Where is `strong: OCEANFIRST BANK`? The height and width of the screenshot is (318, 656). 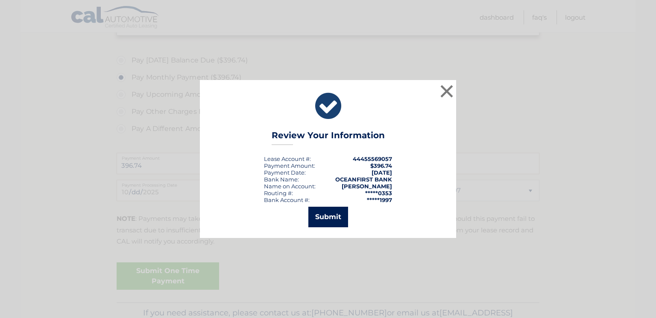 strong: OCEANFIRST BANK is located at coordinates (364, 179).